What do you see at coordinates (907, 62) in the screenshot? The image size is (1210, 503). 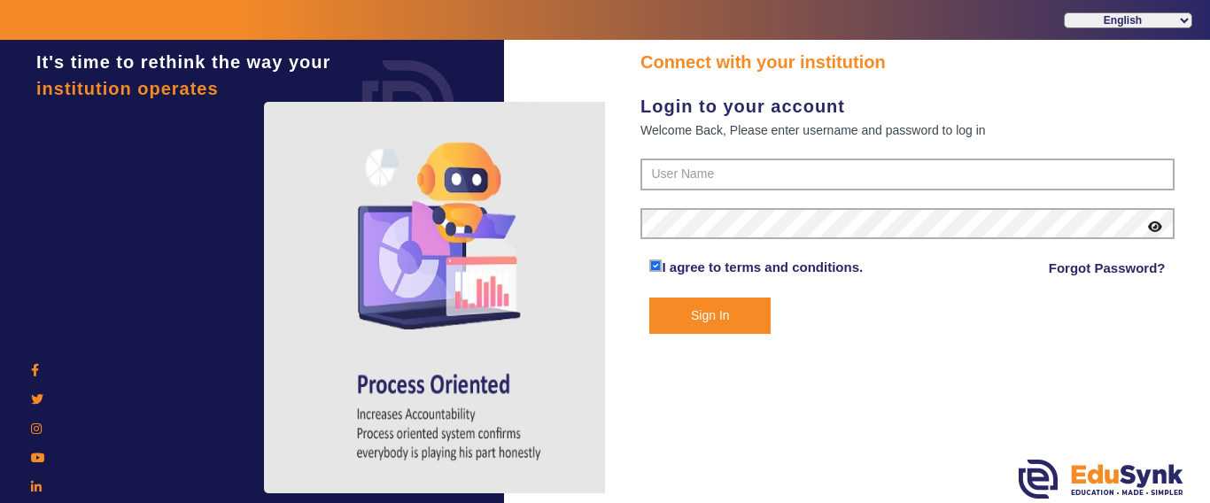 I see `div: Connect with your institution` at bounding box center [907, 62].